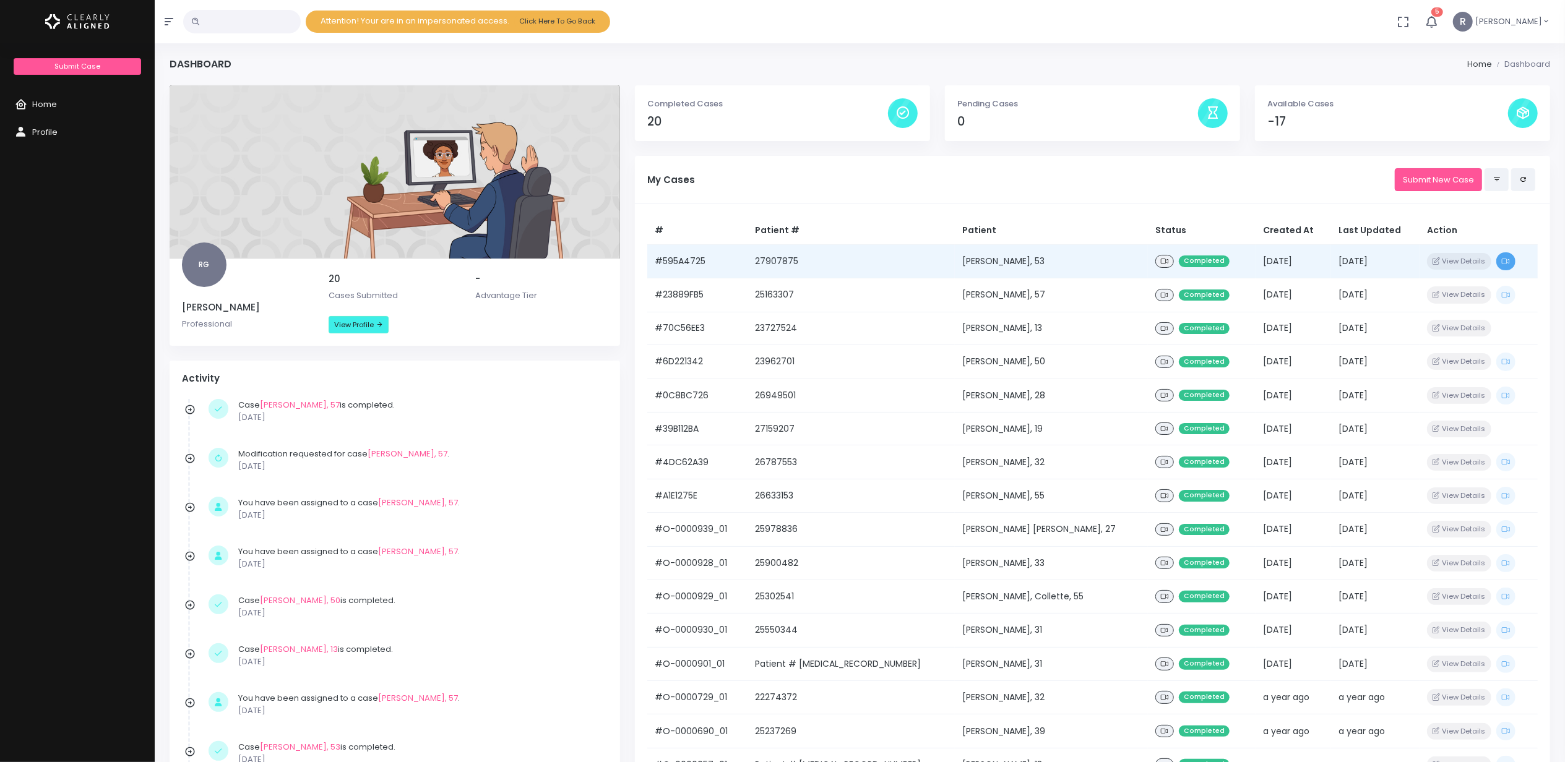  I want to click on h4: Activity, so click(395, 379).